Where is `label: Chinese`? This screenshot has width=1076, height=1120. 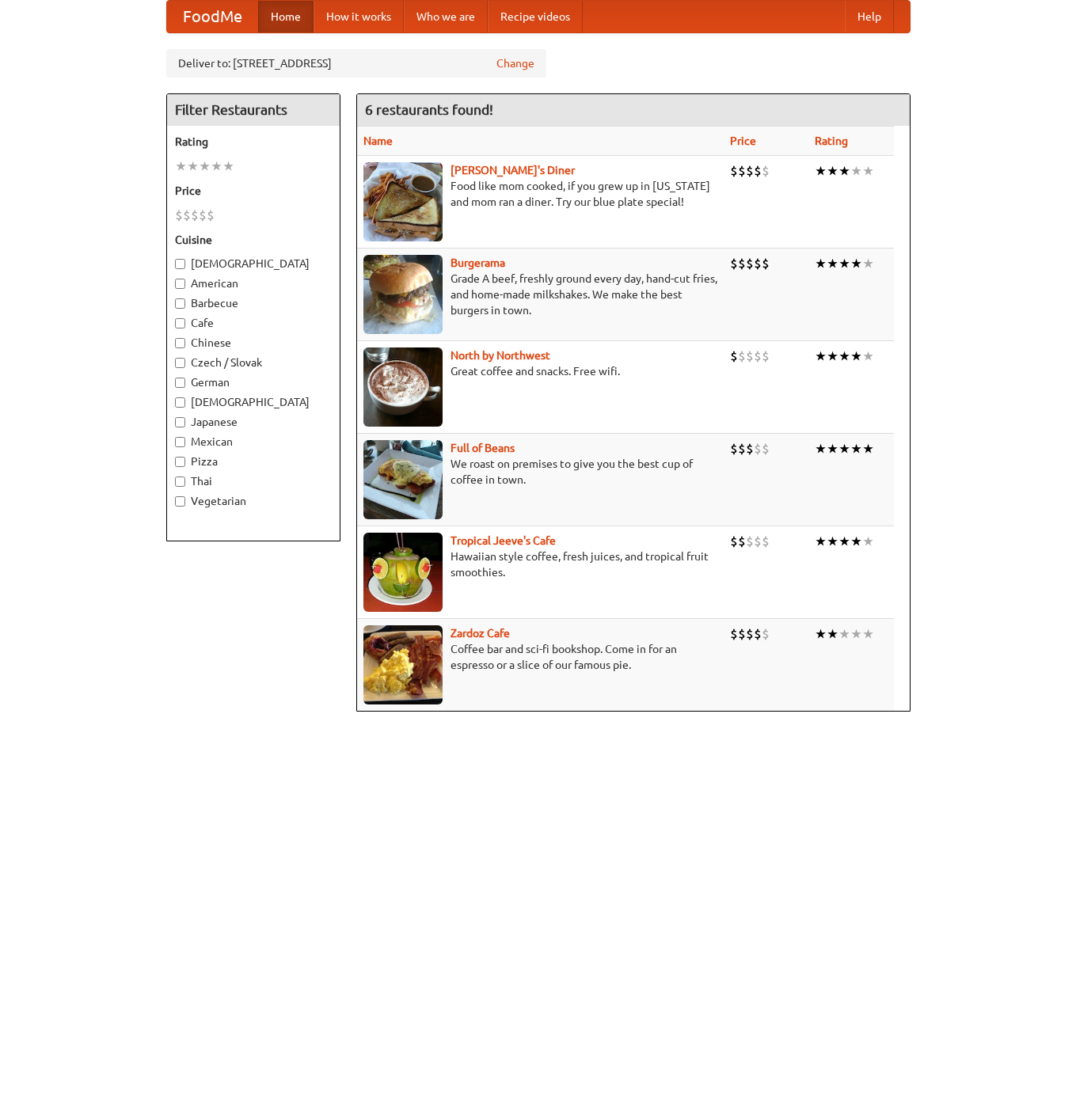 label: Chinese is located at coordinates (254, 343).